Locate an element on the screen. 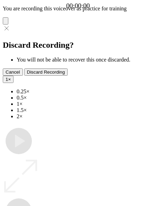  button: Discard Recording is located at coordinates (46, 72).